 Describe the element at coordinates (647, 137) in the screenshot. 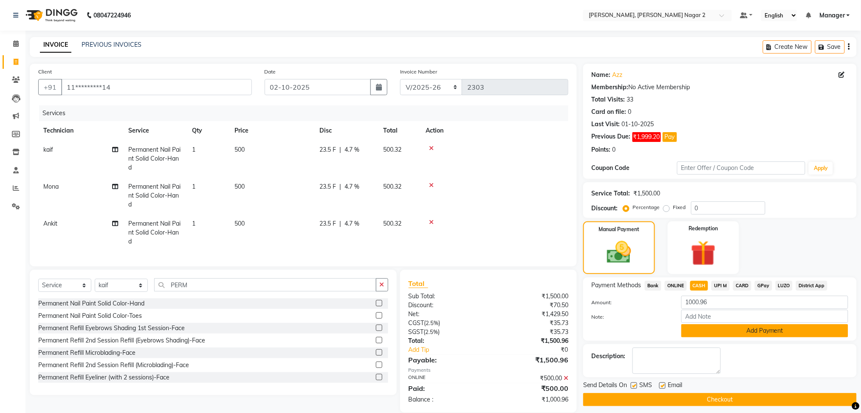

I see `span: ₹1,999.20` at that location.